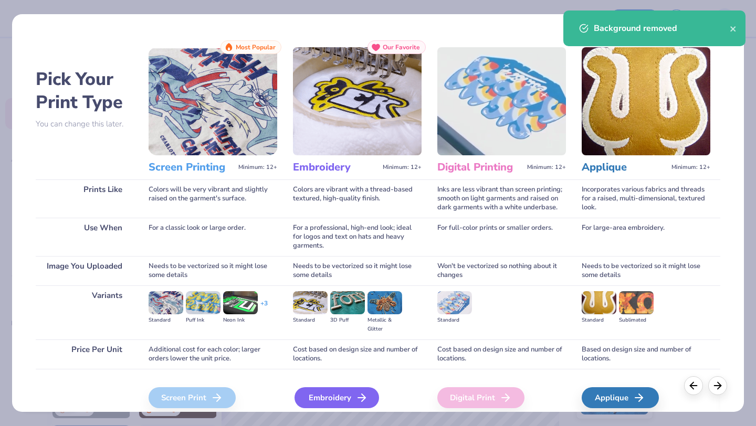 The width and height of the screenshot is (756, 426). Describe the element at coordinates (84, 271) in the screenshot. I see `div: Image You Uploaded` at that location.